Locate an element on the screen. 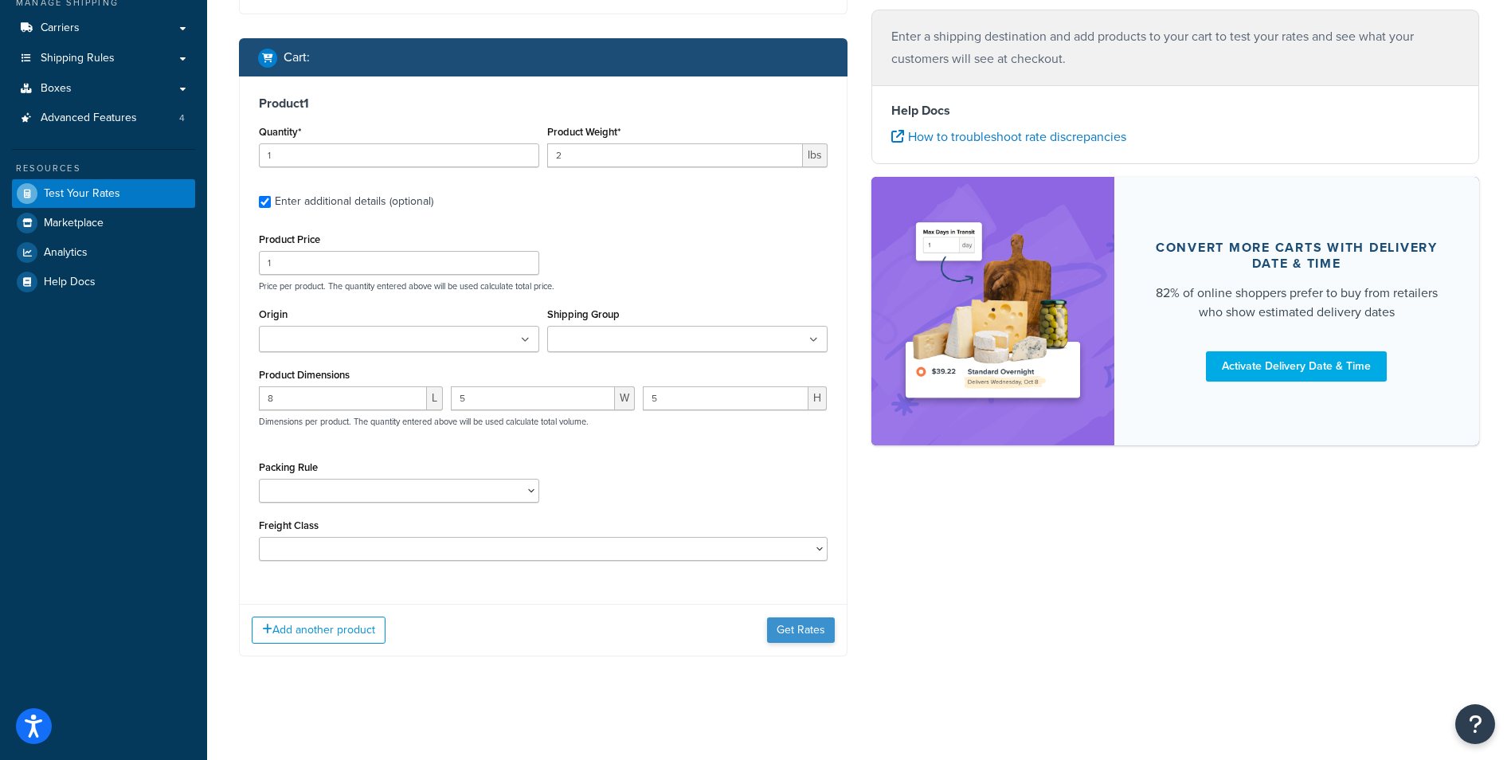 The height and width of the screenshot is (760, 1511). label: Product Weight* is located at coordinates (584, 131).